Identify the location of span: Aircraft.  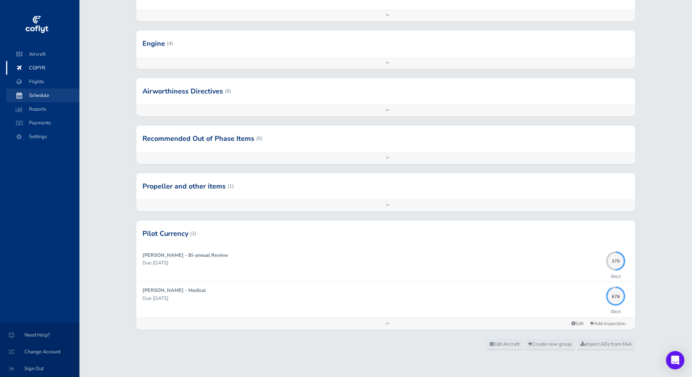
(43, 54).